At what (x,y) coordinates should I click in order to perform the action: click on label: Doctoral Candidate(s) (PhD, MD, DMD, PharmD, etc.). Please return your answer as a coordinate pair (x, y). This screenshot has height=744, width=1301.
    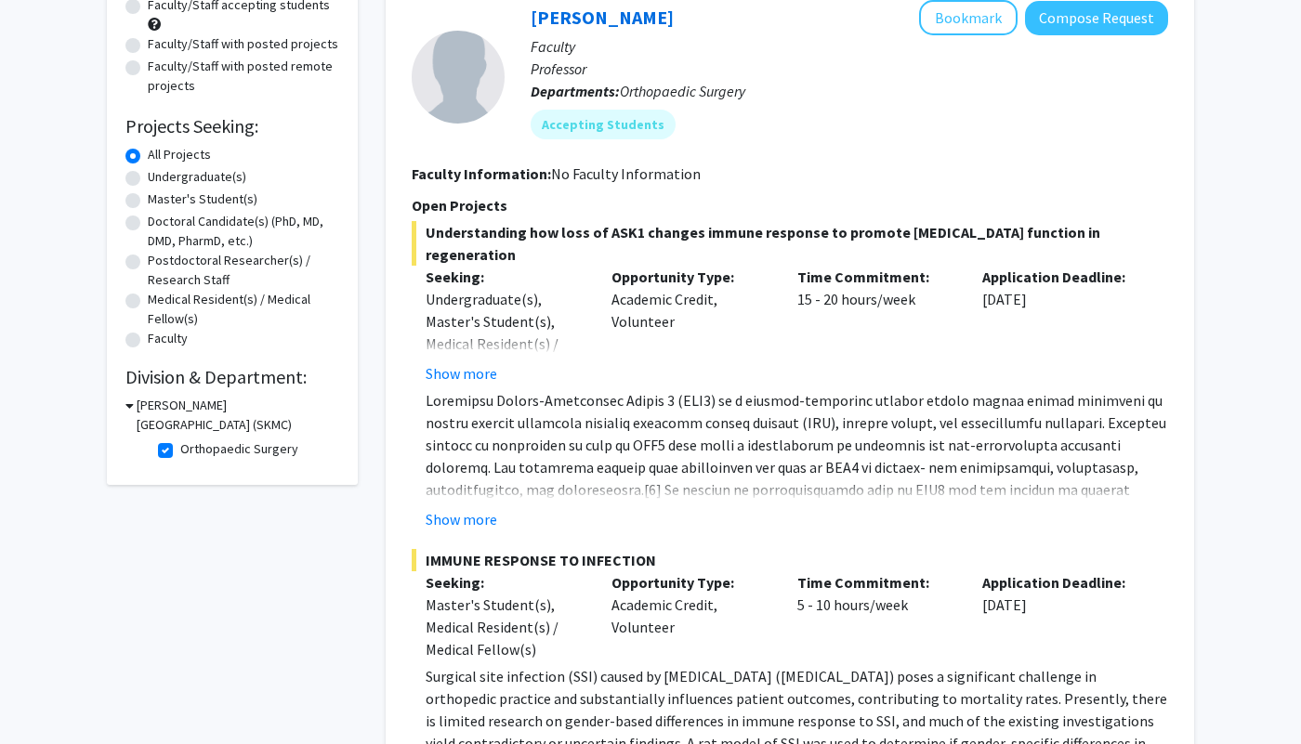
    Looking at the image, I should click on (243, 231).